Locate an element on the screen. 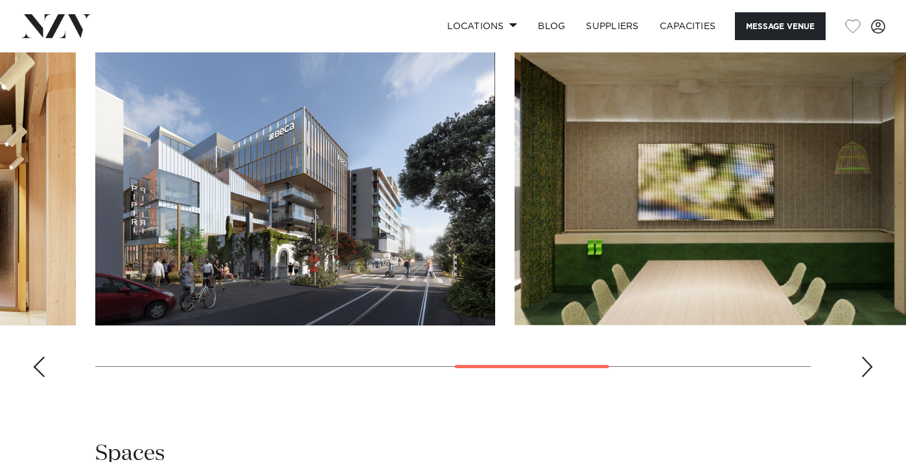 Image resolution: width=906 pixels, height=462 pixels. swiper-slide: 5 / 8 is located at coordinates (295, 179).